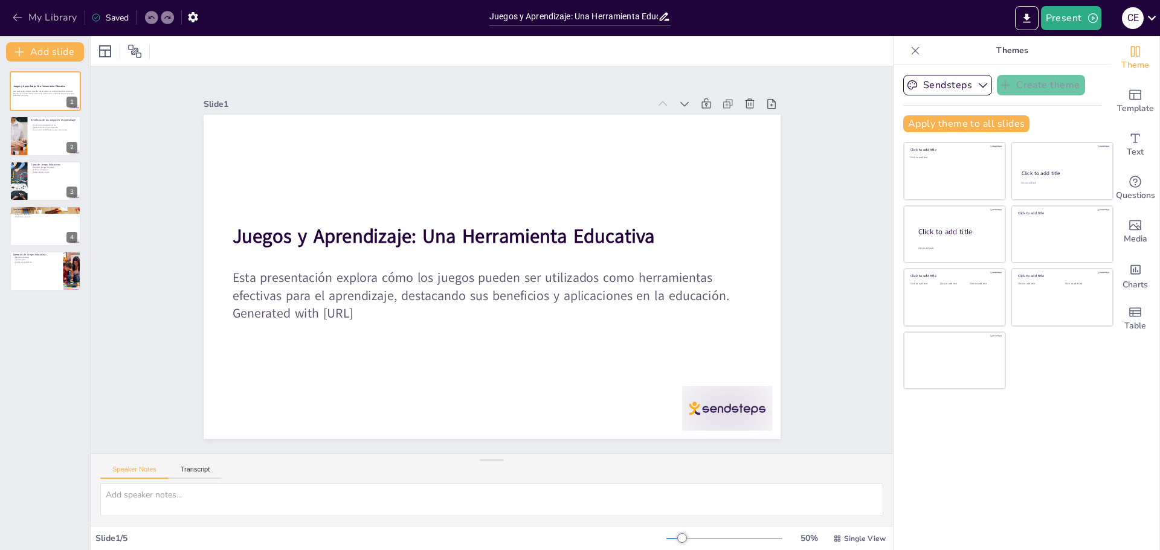 This screenshot has width=1160, height=550. I want to click on p: Facilitan el aprendizaje, so click(36, 262).